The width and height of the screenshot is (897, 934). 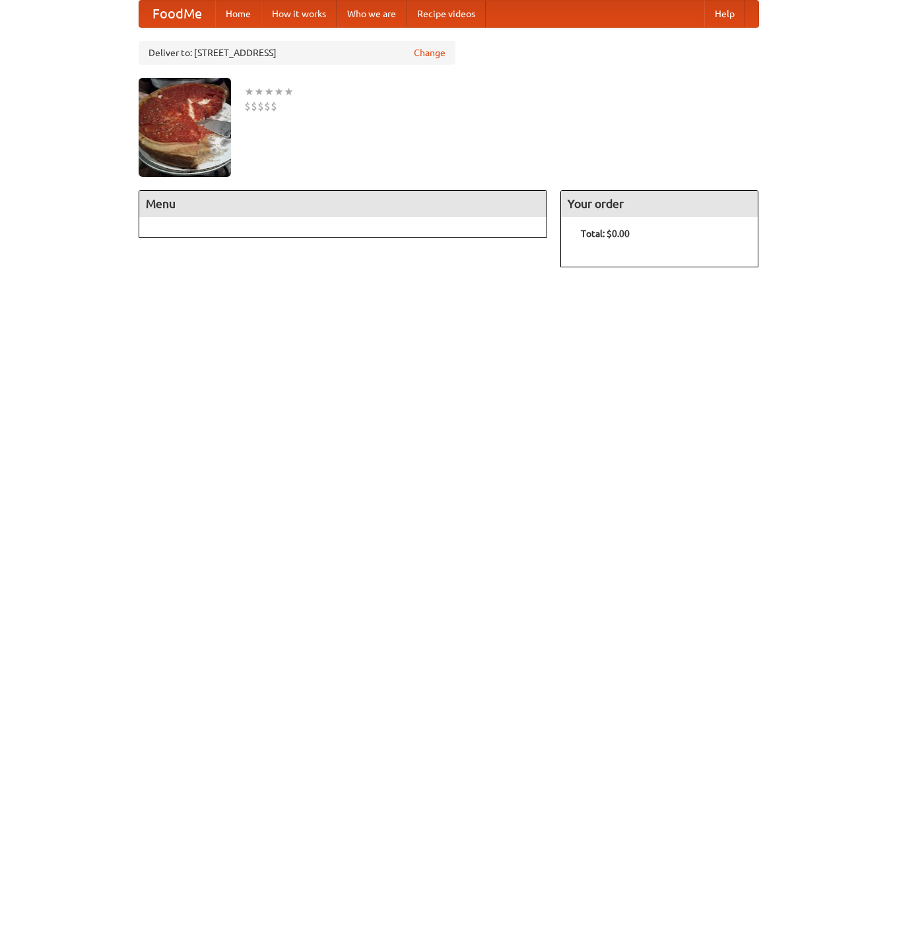 What do you see at coordinates (371, 14) in the screenshot?
I see `a: Who we are` at bounding box center [371, 14].